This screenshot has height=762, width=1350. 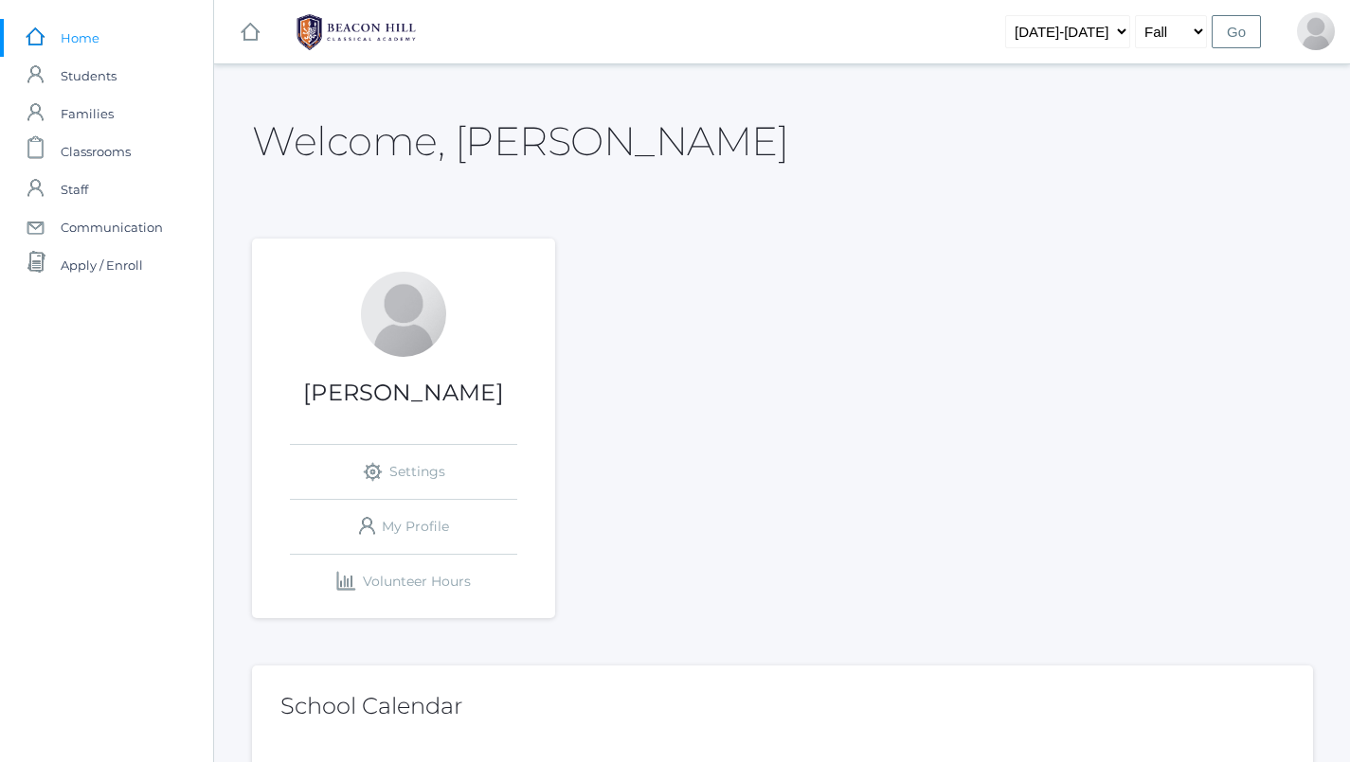 I want to click on span: Apply / Enroll, so click(x=101, y=265).